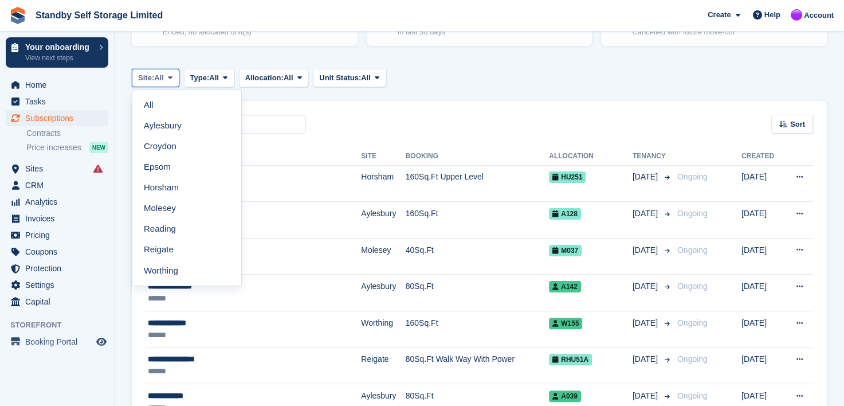  Describe the element at coordinates (60, 285) in the screenshot. I see `span: Settings` at that location.